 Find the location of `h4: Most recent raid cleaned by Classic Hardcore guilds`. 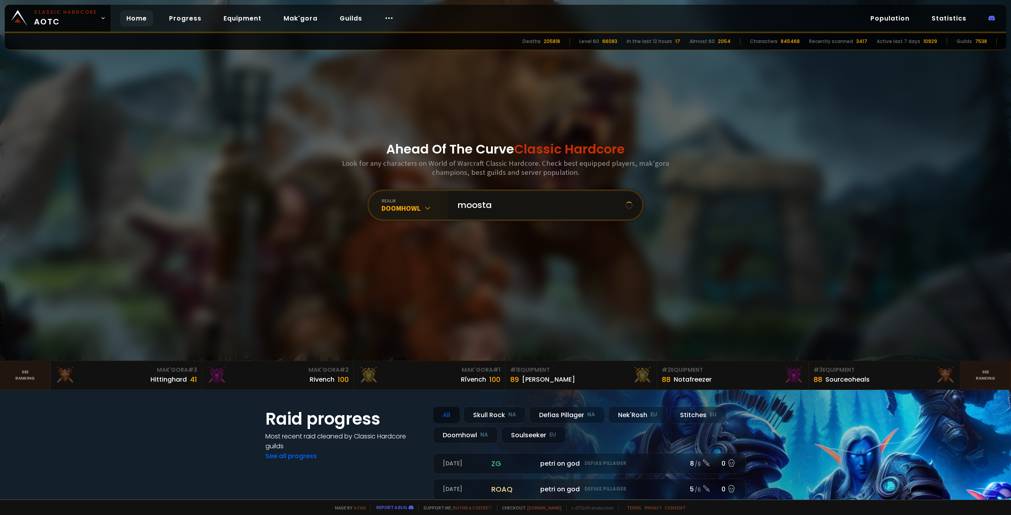

h4: Most recent raid cleaned by Classic Hardcore guilds is located at coordinates (344, 441).